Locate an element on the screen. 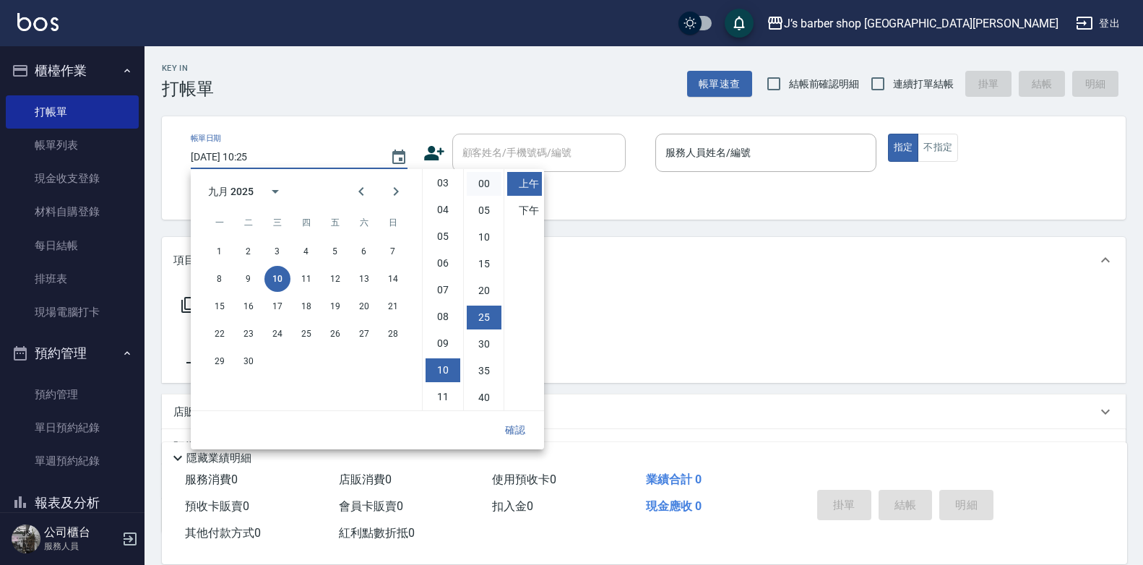 The height and width of the screenshot is (565, 1143). button: 預約管理 is located at coordinates (72, 353).